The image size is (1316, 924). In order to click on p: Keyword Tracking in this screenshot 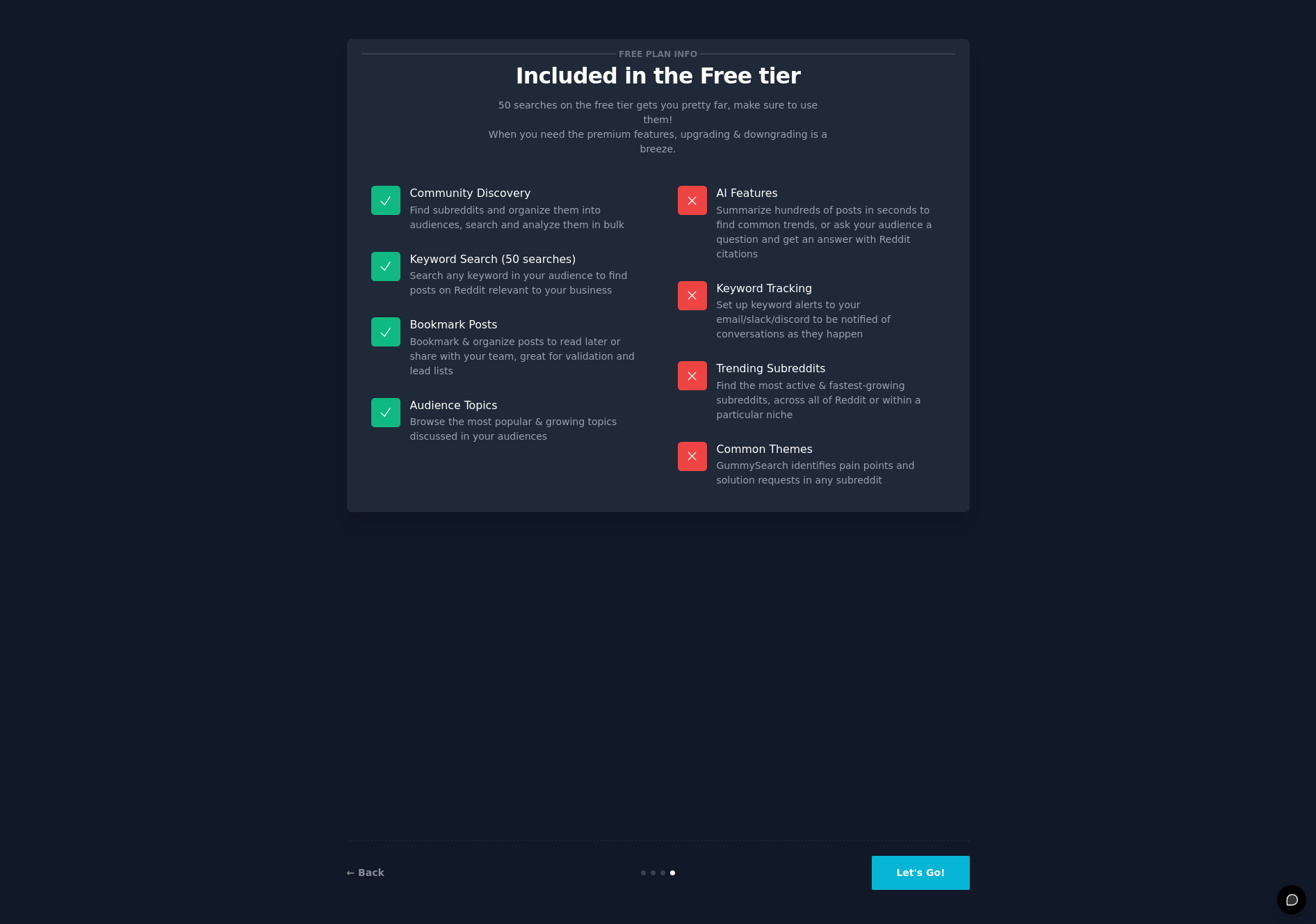, I will do `click(831, 288)`.